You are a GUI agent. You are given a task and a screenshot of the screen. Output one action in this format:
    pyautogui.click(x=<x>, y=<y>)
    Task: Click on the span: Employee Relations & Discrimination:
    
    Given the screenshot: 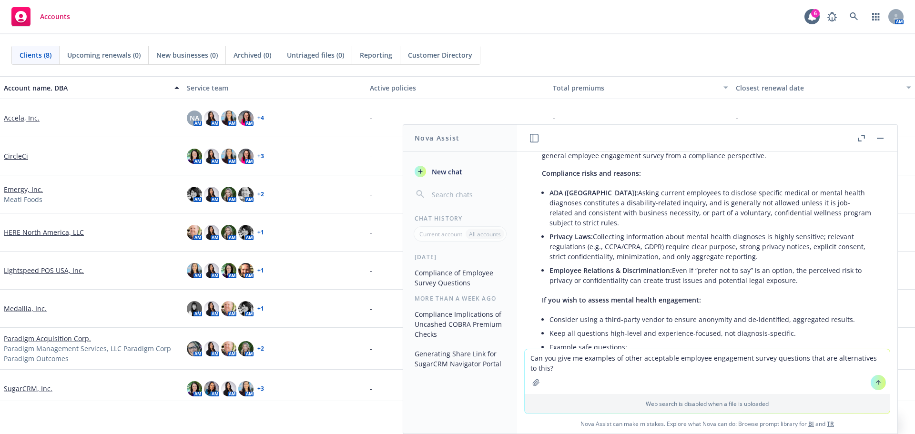 What is the action you would take?
    pyautogui.click(x=611, y=270)
    